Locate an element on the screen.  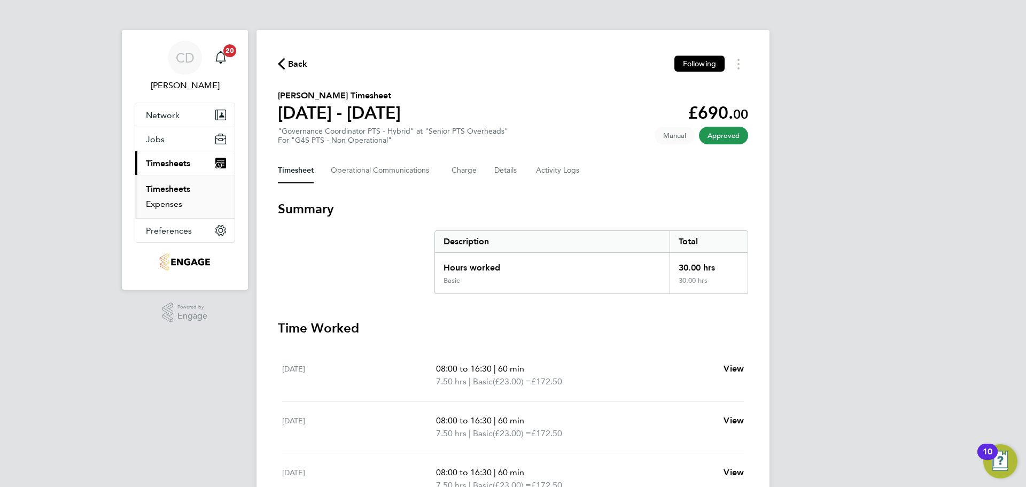
span: 00 is located at coordinates (741, 114).